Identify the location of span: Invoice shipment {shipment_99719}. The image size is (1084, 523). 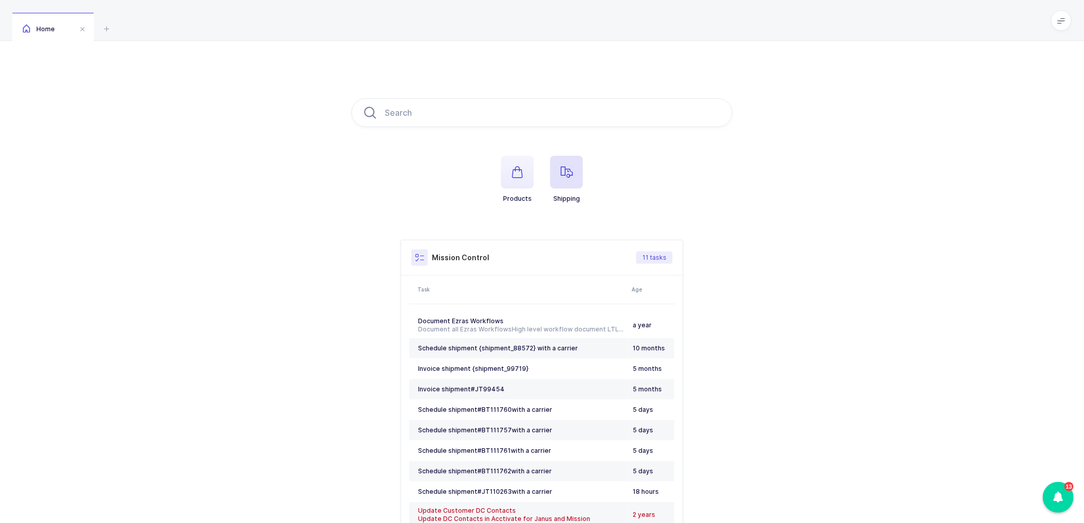
(474, 368).